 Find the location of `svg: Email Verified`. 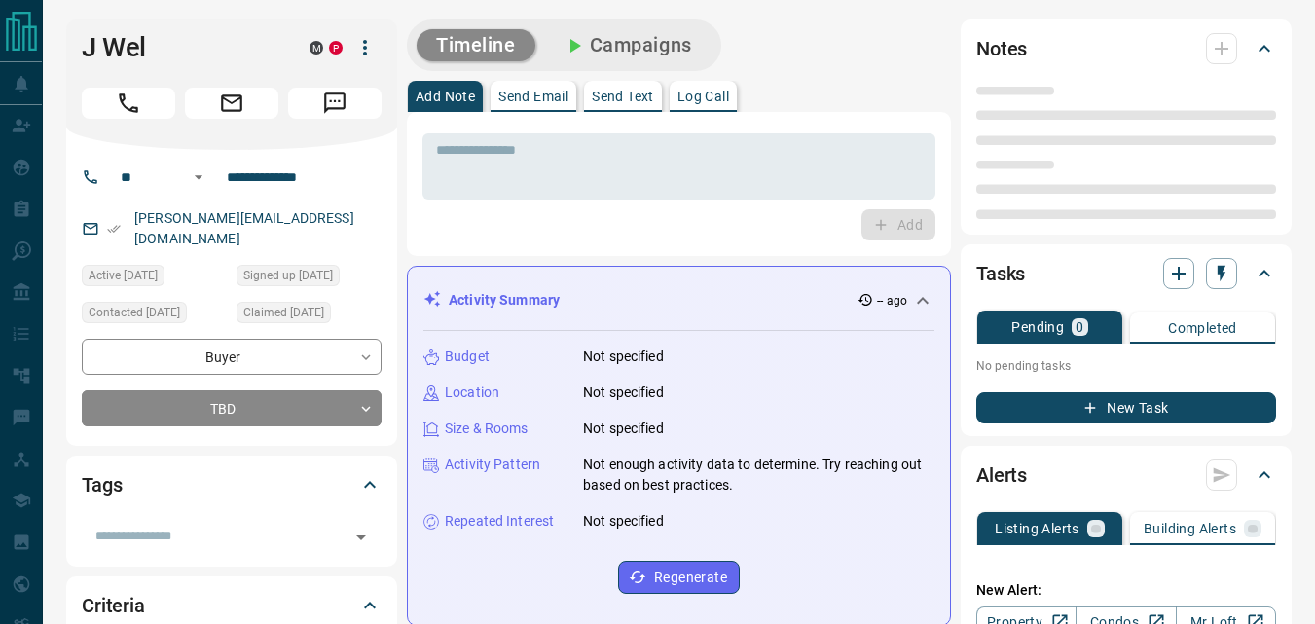

svg: Email Verified is located at coordinates (114, 229).